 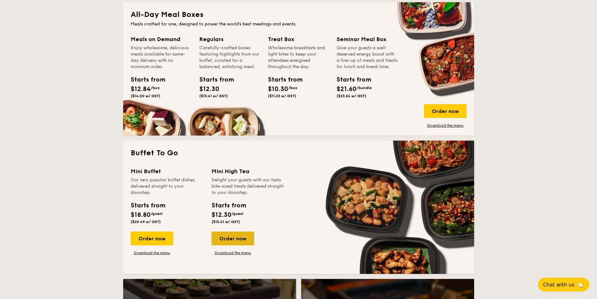 What do you see at coordinates (299, 15) in the screenshot?
I see `h2: All-Day Meal Boxes` at bounding box center [299, 15].